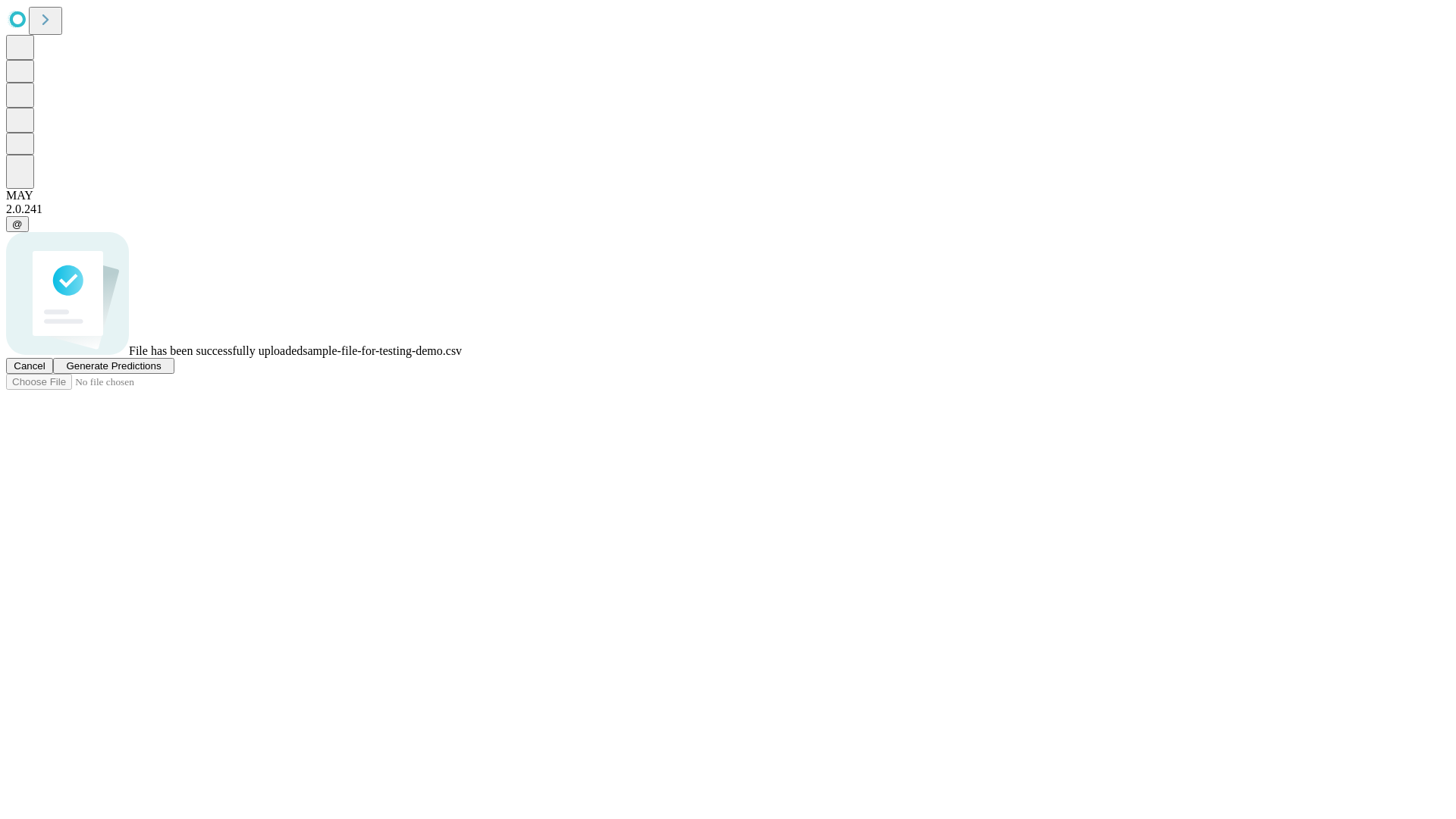 The image size is (1456, 819). Describe the element at coordinates (29, 365) in the screenshot. I see `button: Cancel` at that location.